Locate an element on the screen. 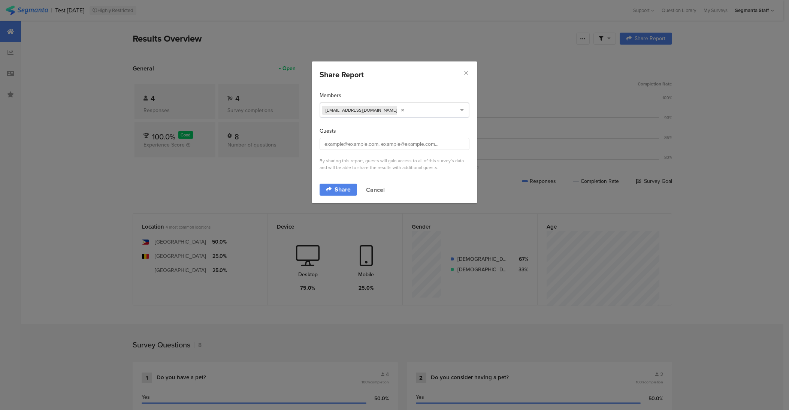 This screenshot has width=789, height=410. button: Close is located at coordinates (466, 73).